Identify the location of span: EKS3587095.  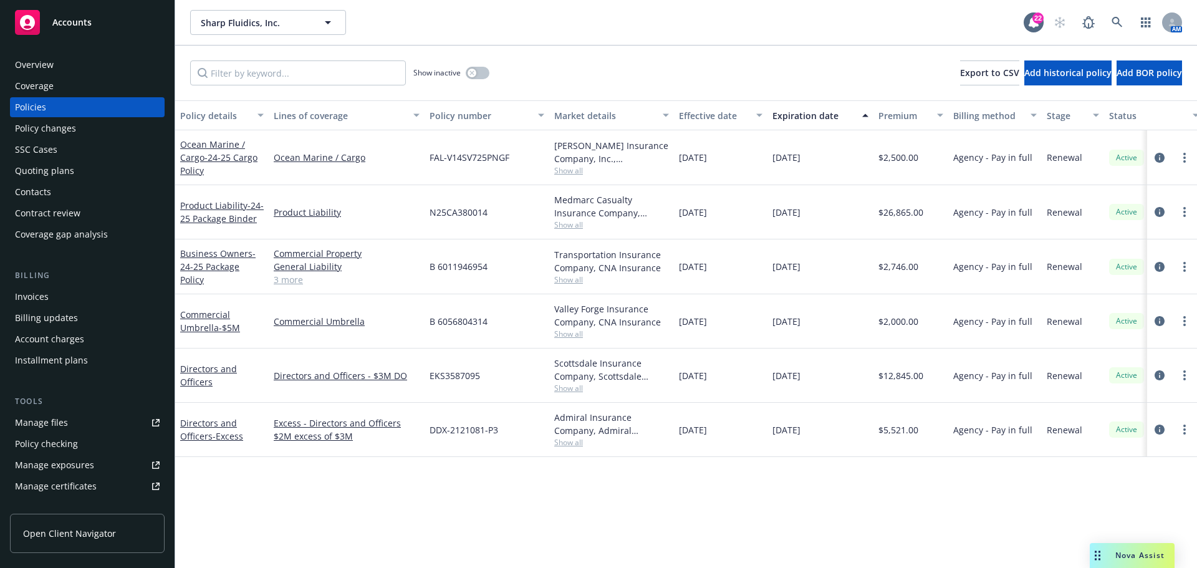
(455, 375).